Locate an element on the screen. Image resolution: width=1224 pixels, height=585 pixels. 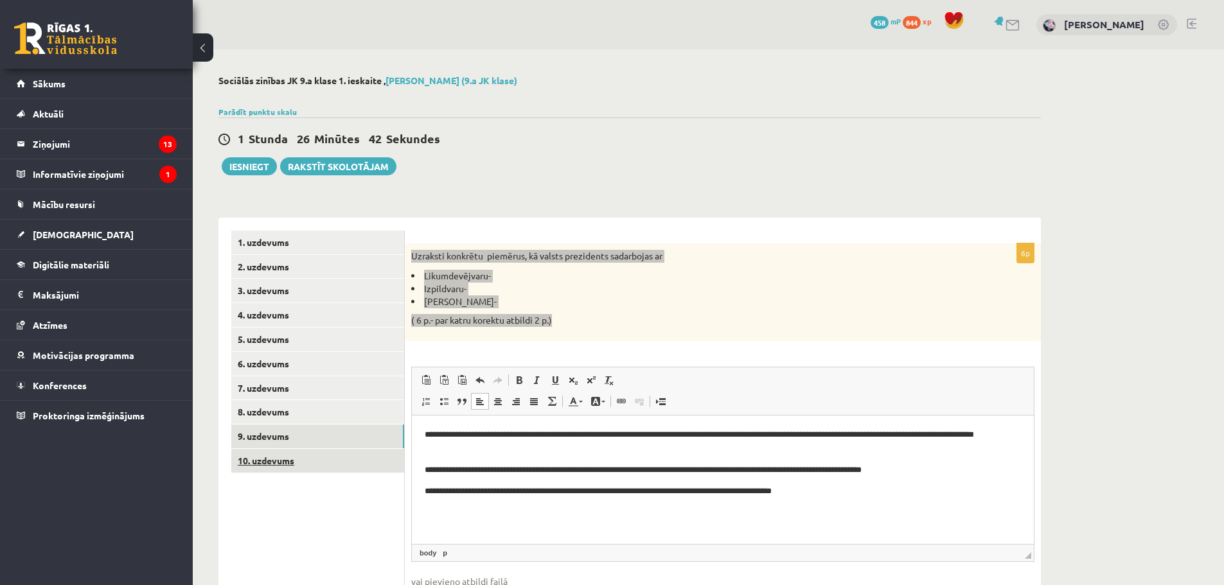
span: Sekundes is located at coordinates (413, 138).